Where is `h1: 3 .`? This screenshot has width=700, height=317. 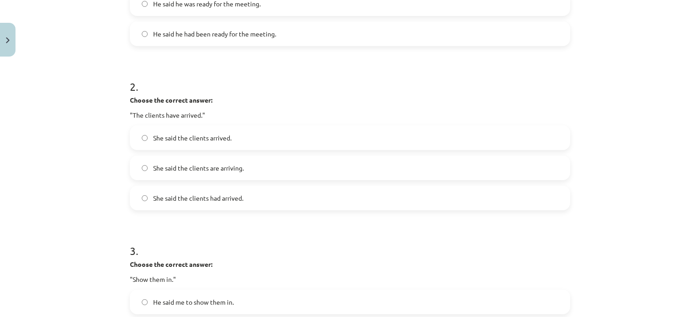 h1: 3 . is located at coordinates (350, 242).